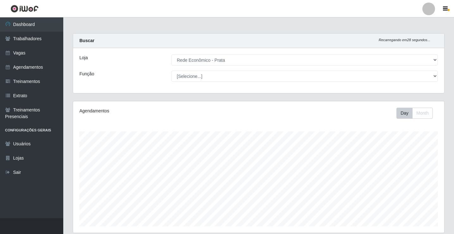  Describe the element at coordinates (414, 113) in the screenshot. I see `div: First group` at that location.